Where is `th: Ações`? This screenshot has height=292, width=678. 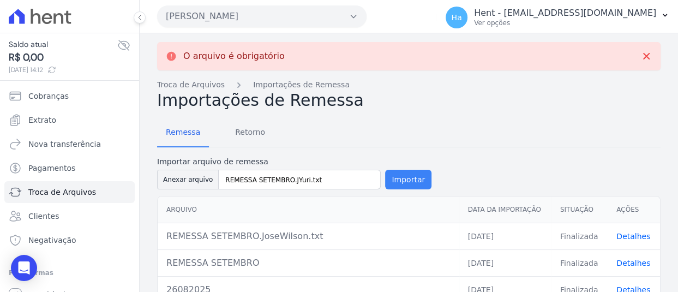 th: Ações is located at coordinates (634, 210).